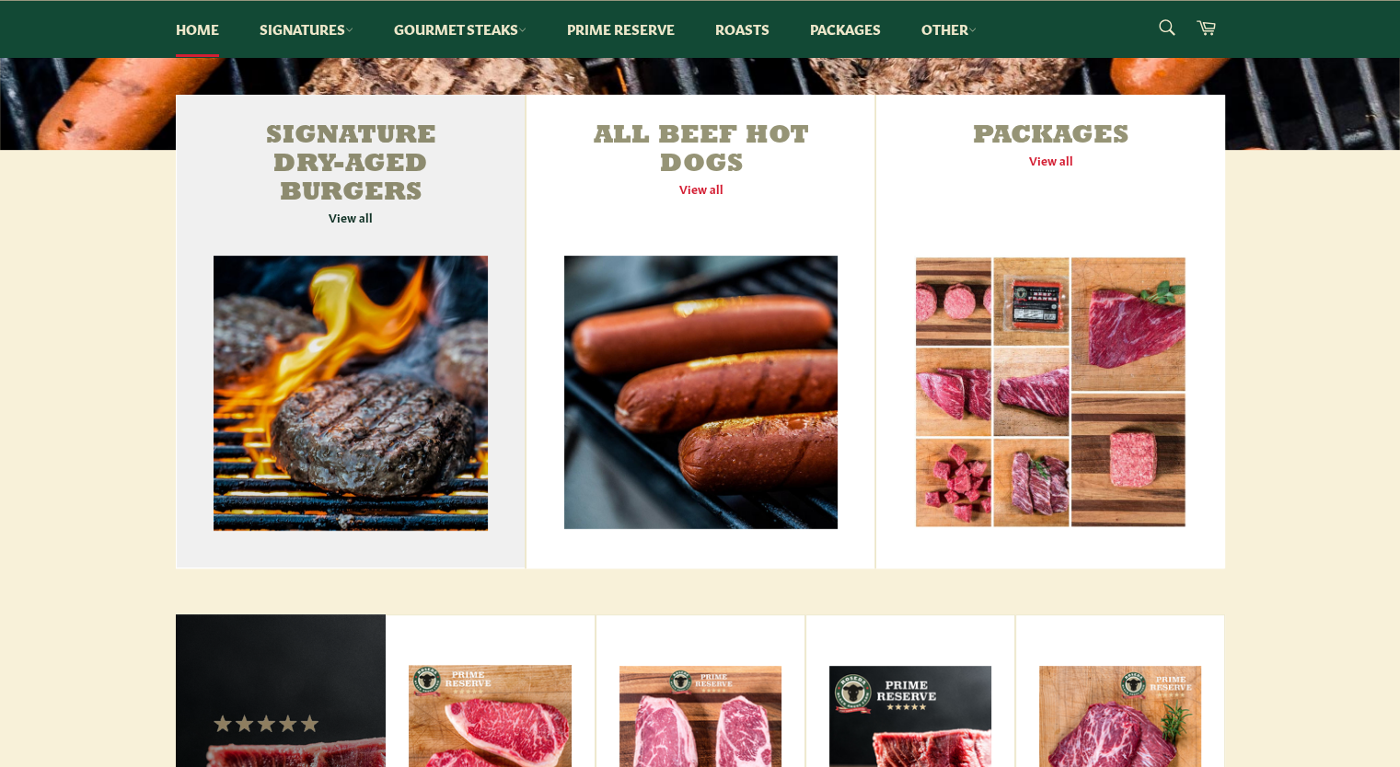 The width and height of the screenshot is (1400, 767). I want to click on a: Signature Dry-Aged Burgers View all Signature Dry-Aged Burgers, so click(351, 331).